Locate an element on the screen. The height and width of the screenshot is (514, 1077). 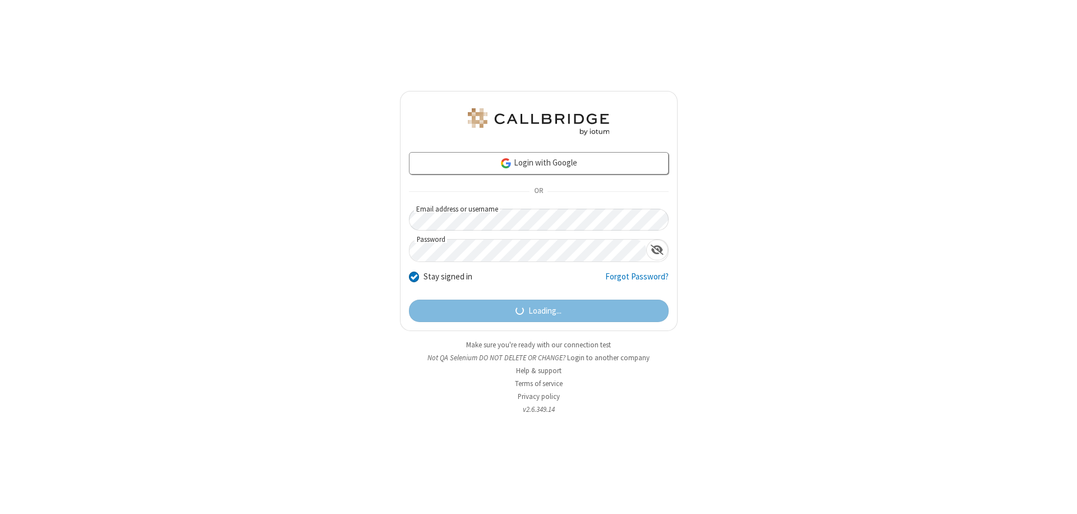
div: Show password is located at coordinates (657, 250).